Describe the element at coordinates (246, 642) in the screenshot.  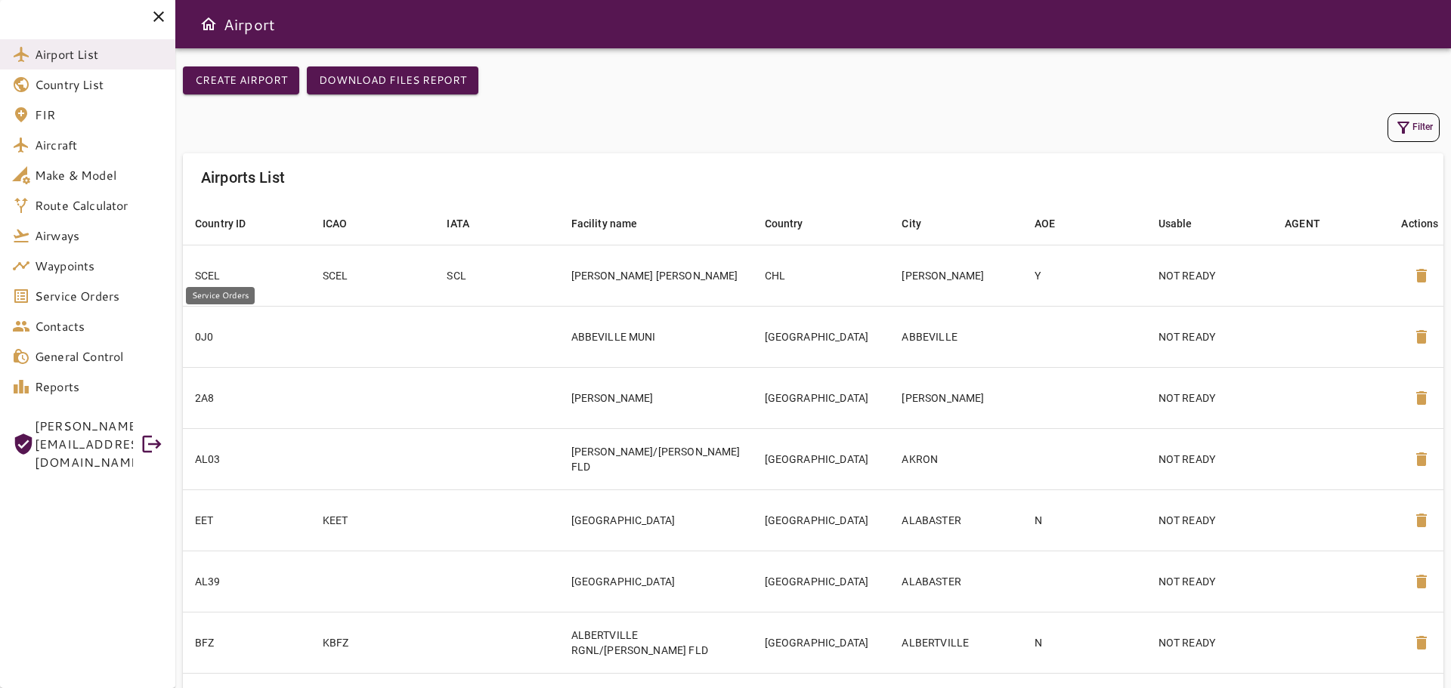
I see `td: BFZ` at that location.